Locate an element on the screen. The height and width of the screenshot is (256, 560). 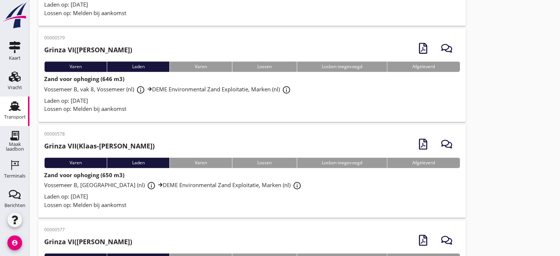
p: 00000579 is located at coordinates (88, 38).